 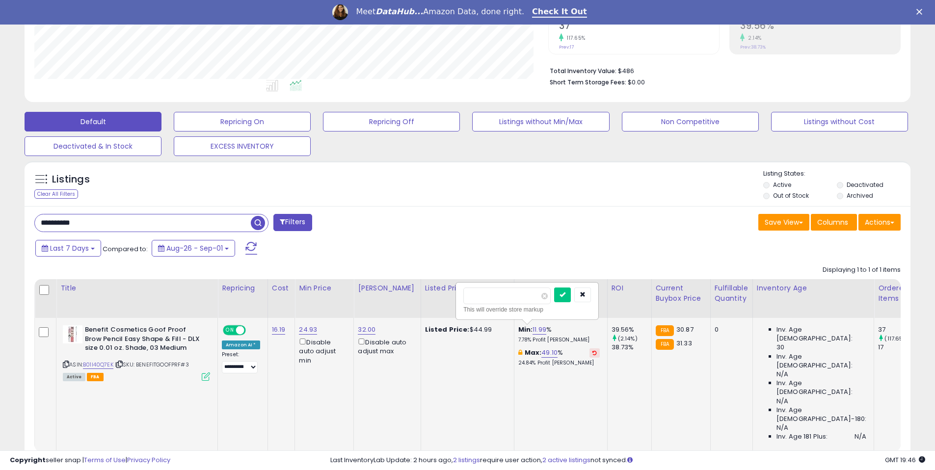 I want to click on button: Columns, so click(x=834, y=222).